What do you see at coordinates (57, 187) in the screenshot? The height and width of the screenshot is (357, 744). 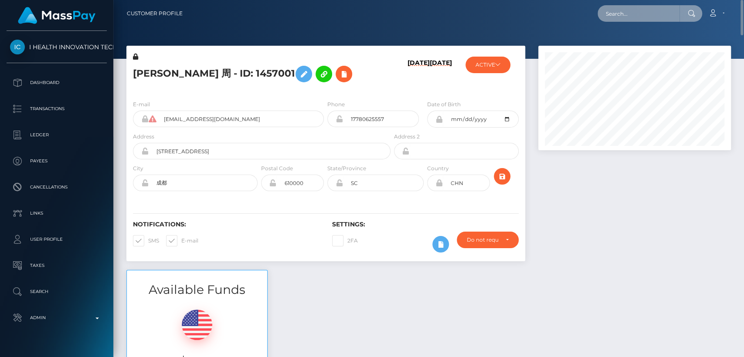 I see `p: Cancellations` at bounding box center [57, 187].